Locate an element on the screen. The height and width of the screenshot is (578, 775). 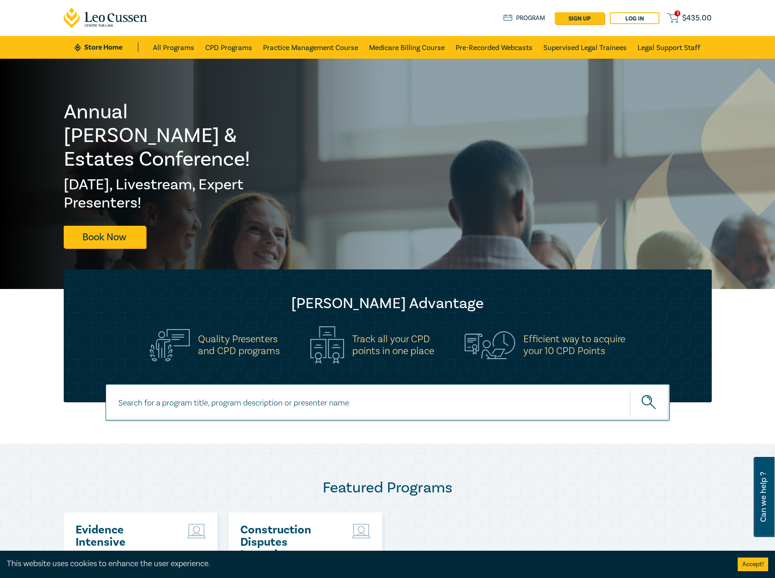
a: Supervised Legal Trainees is located at coordinates (585, 47).